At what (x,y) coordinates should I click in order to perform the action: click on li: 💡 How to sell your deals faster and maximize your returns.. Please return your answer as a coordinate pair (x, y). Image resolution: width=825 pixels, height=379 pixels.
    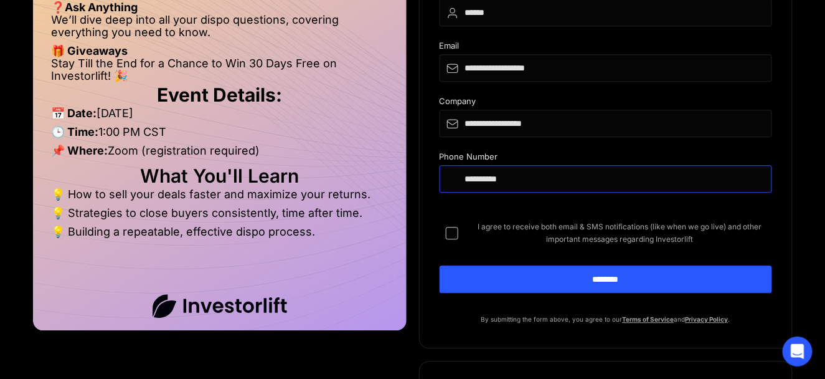
    Looking at the image, I should click on (220, 197).